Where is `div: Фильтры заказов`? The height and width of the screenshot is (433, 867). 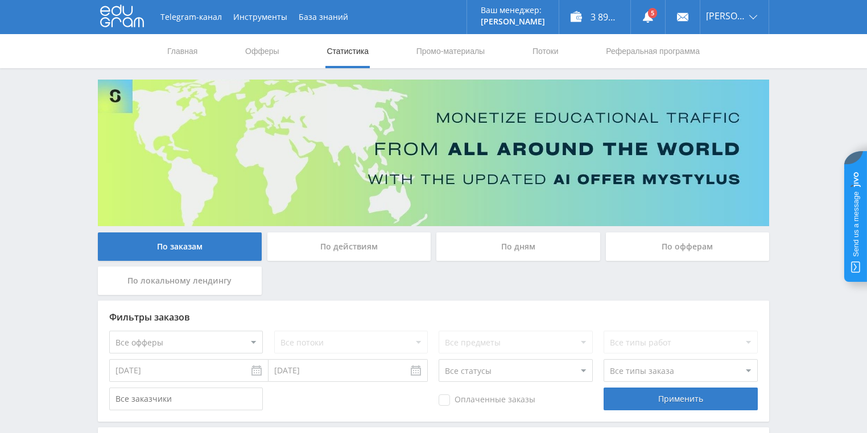
div: Фильтры заказов is located at coordinates (433, 317).